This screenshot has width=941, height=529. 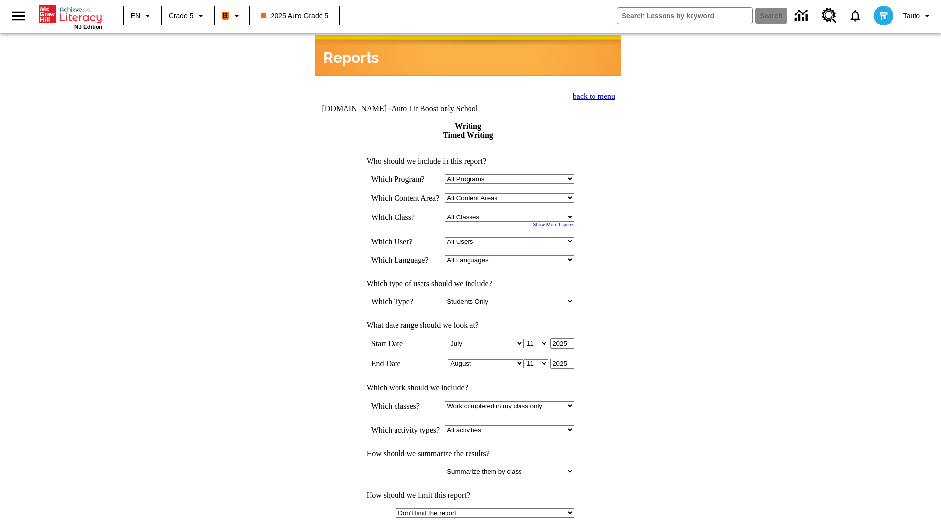 What do you see at coordinates (406, 301) in the screenshot?
I see `td: Which Type?` at bounding box center [406, 301].